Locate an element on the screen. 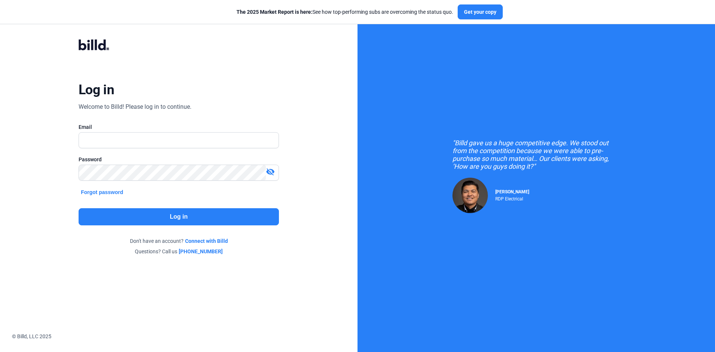 The image size is (715, 352). div: Welcome to Billd! Please log in to continue. is located at coordinates (135, 107).